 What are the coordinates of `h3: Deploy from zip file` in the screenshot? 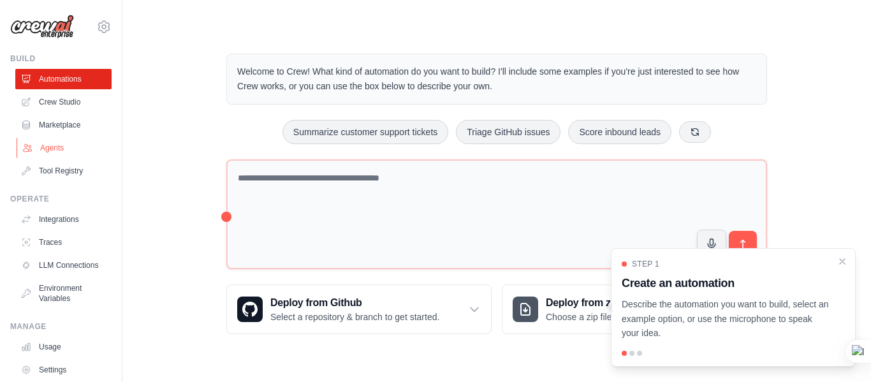 It's located at (599, 303).